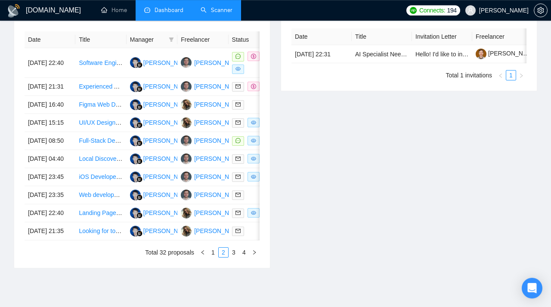 This screenshot has height=307, width=551. I want to click on li: 1, so click(213, 253).